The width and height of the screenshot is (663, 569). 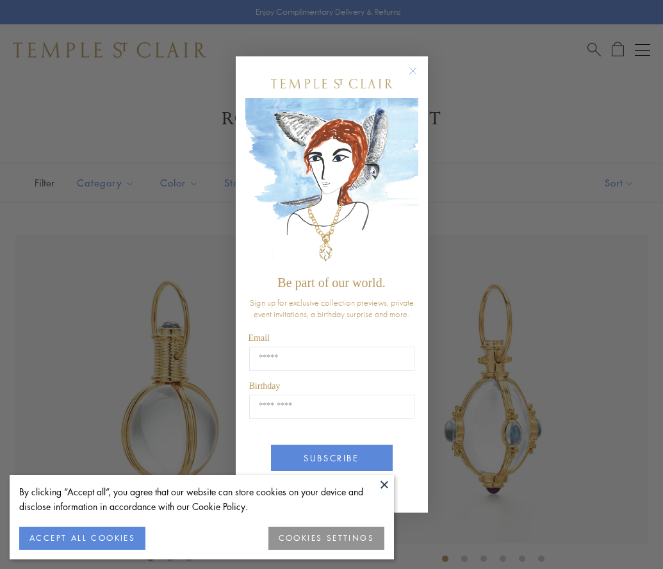 I want to click on span: Email, so click(x=259, y=338).